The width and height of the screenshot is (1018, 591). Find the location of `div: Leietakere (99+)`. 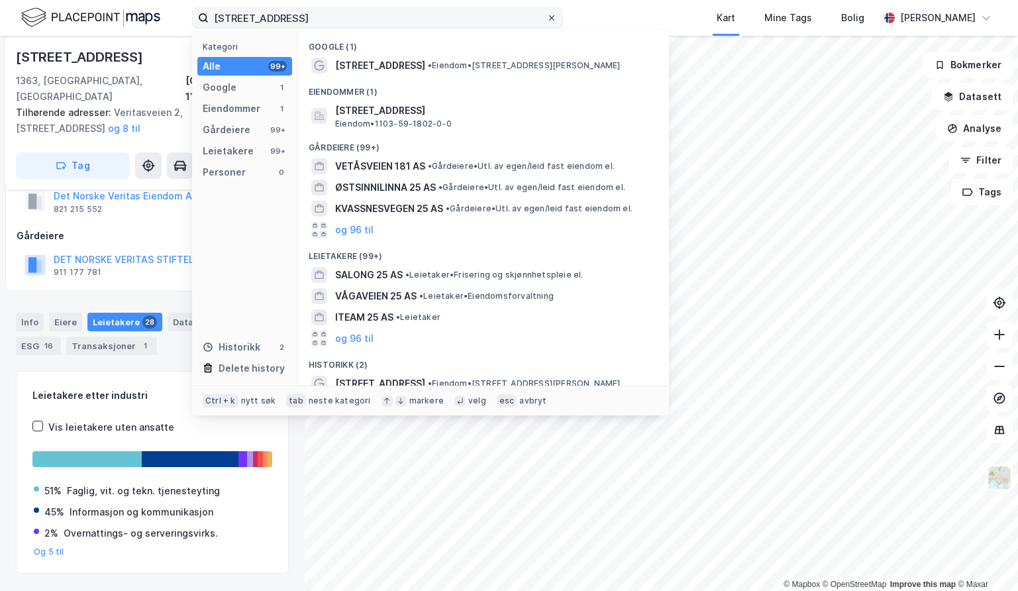

div: Leietakere (99+) is located at coordinates (484, 252).